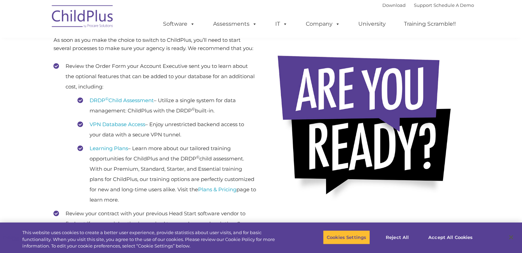 The image size is (522, 253). What do you see at coordinates (121, 100) in the screenshot?
I see `a: DRDP©Child Assessment` at bounding box center [121, 100].